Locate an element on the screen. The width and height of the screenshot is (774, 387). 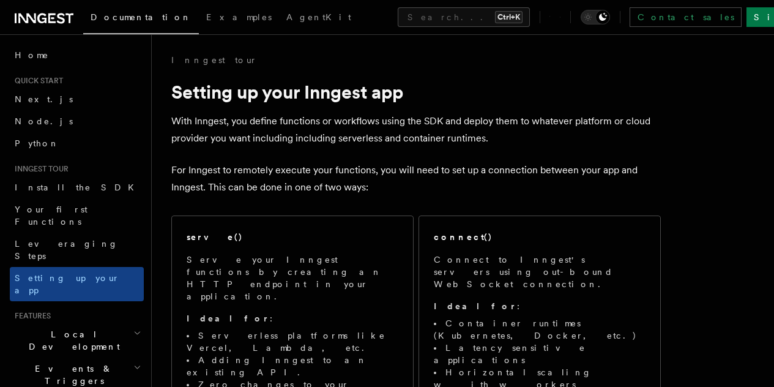
span: Quick start is located at coordinates (36, 81).